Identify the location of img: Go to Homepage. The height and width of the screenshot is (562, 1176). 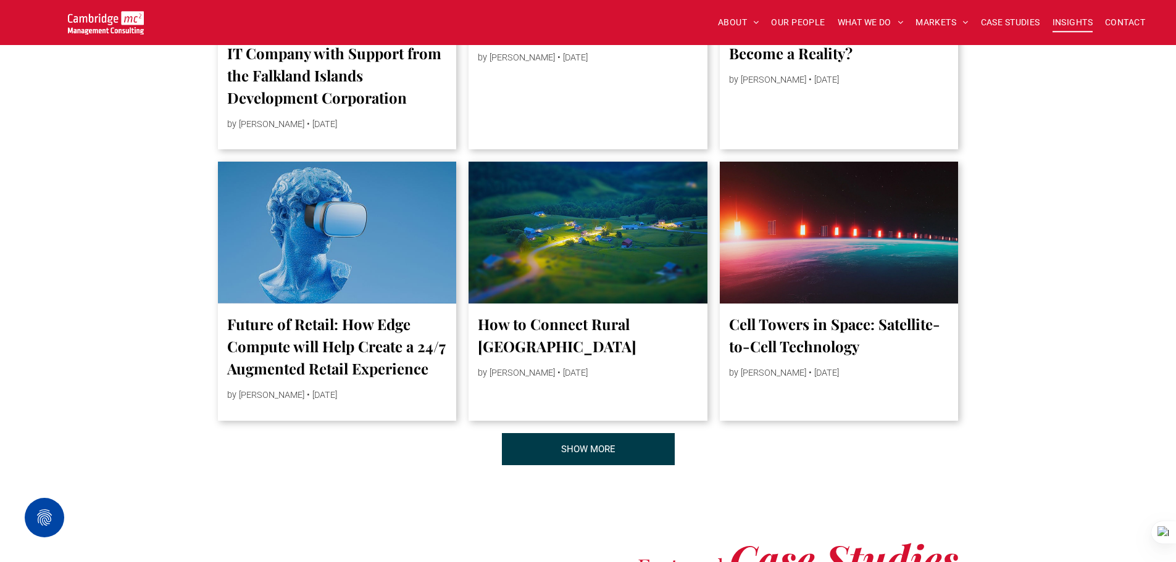
(106, 23).